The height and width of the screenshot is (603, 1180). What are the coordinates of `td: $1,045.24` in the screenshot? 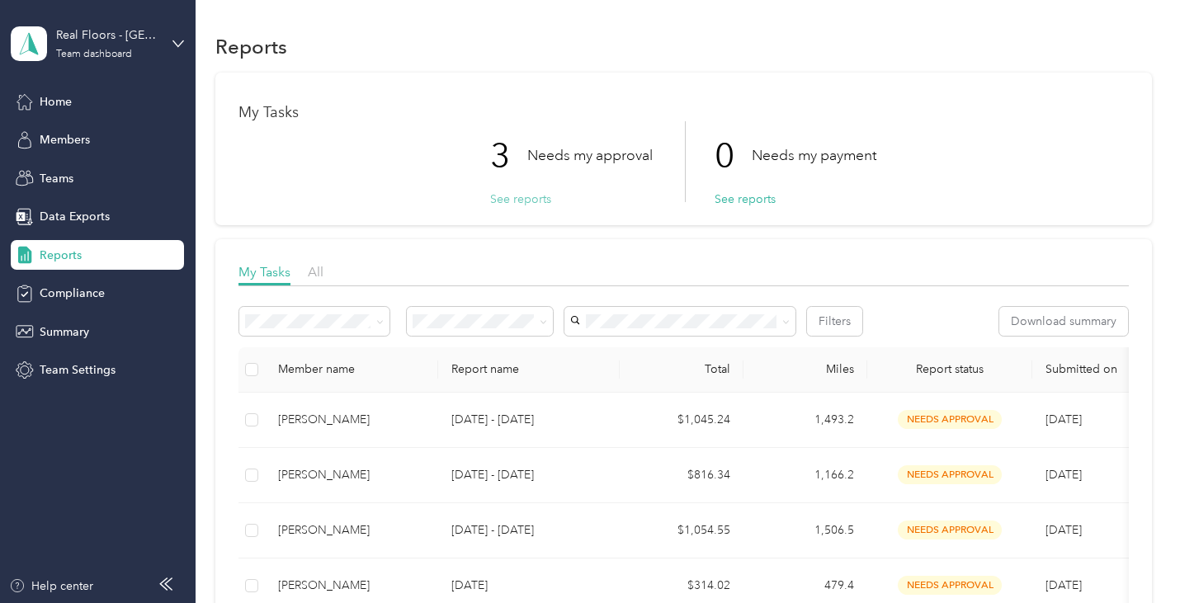 It's located at (681, 420).